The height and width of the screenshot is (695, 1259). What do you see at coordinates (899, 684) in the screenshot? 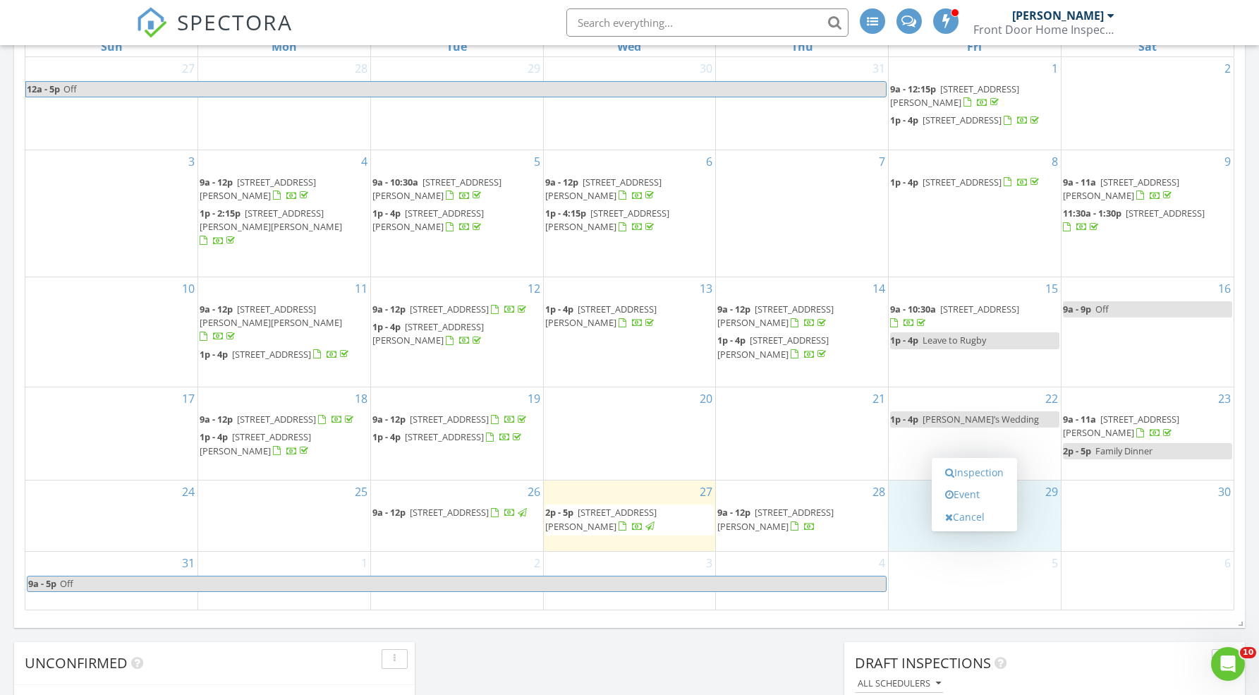
I see `div: All schedulers` at bounding box center [899, 684].